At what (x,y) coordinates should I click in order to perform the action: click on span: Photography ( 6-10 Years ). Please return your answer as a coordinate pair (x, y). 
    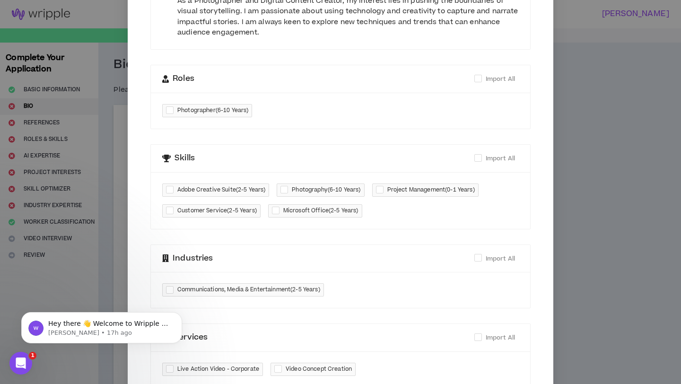
    Looking at the image, I should click on (326, 190).